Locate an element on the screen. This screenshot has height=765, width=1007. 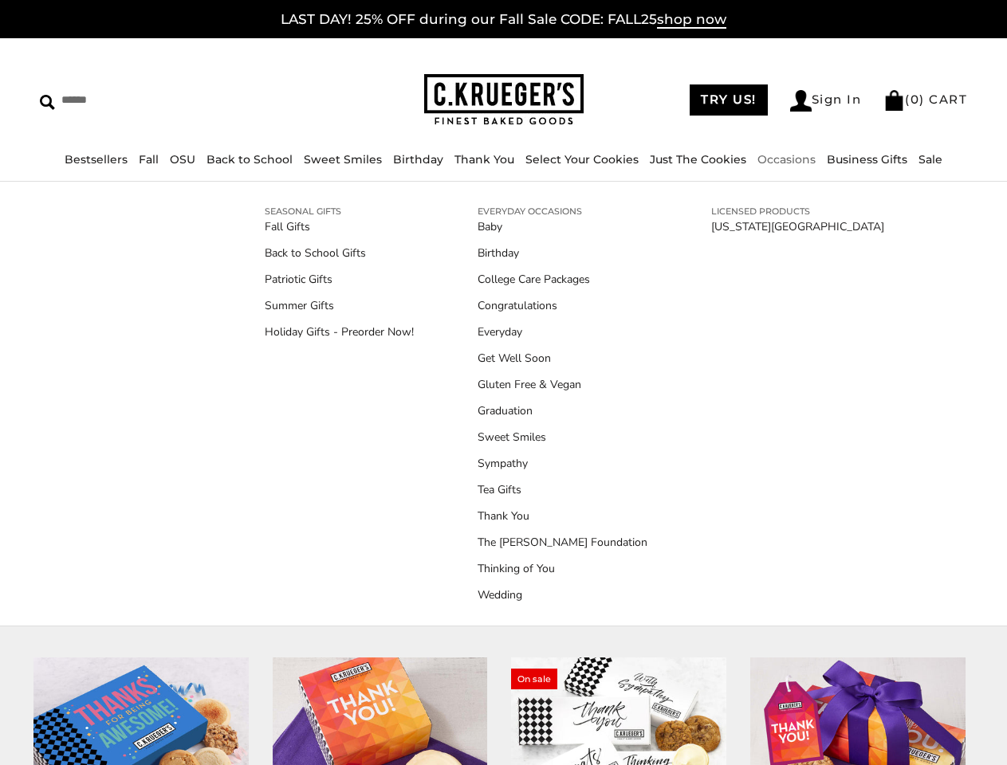
a: Get Well Soon is located at coordinates (562, 358).